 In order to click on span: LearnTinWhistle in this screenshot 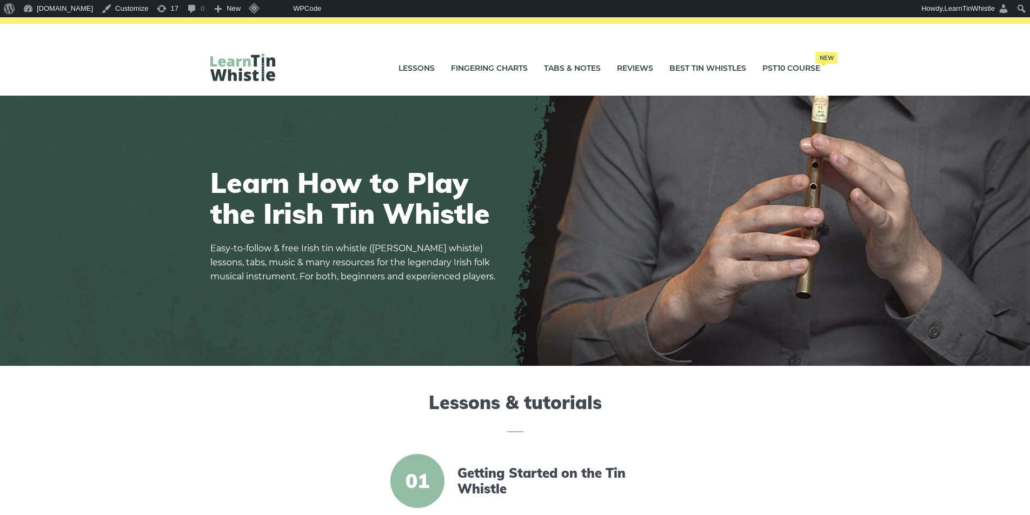, I will do `click(969, 8)`.